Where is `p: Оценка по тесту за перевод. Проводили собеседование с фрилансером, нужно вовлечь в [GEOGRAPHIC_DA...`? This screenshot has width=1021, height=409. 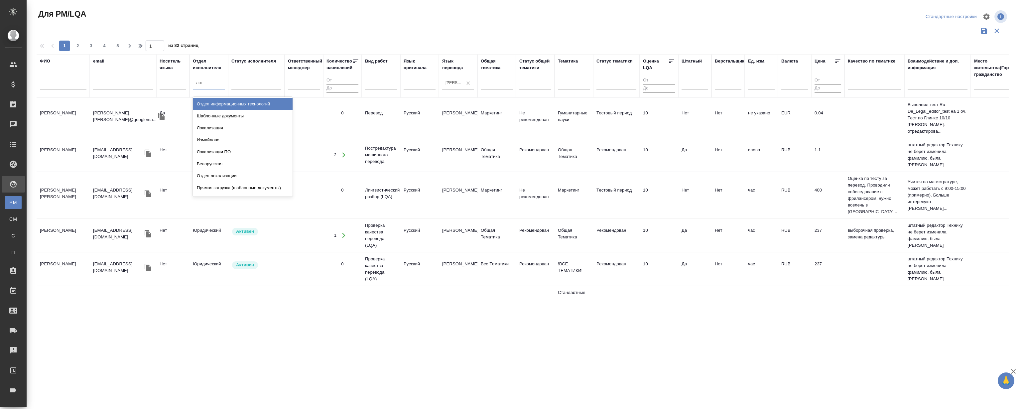
p: Оценка по тесту за перевод. Проводили собеседование с фрилансером, нужно вовлечь в [GEOGRAPHIC_DA... is located at coordinates (875, 195).